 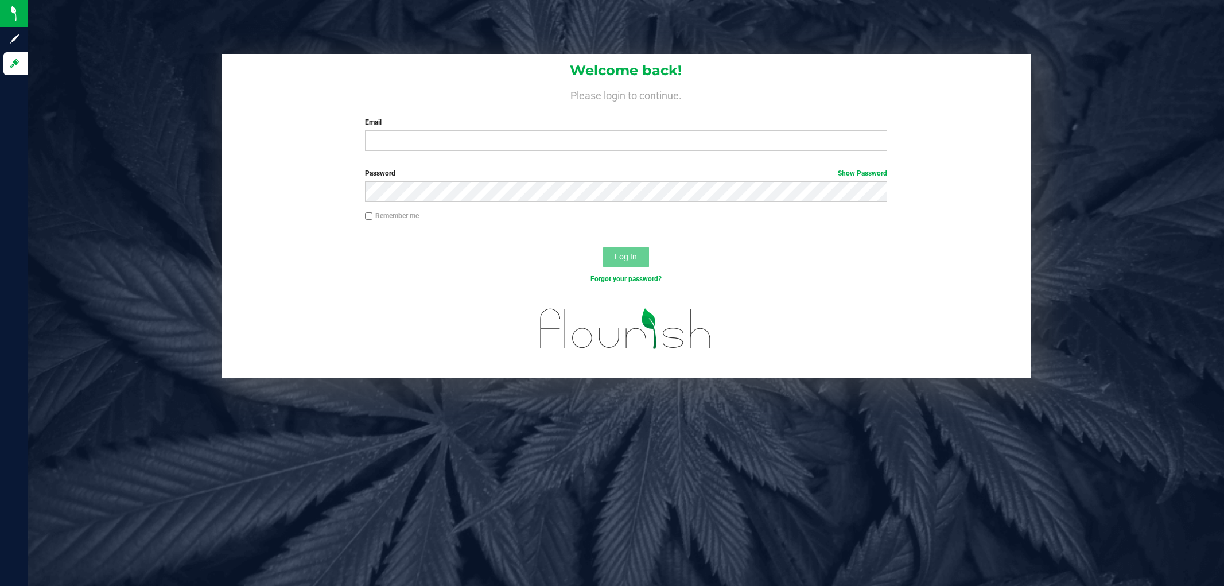 I want to click on inline-svg: Log in, so click(x=14, y=64).